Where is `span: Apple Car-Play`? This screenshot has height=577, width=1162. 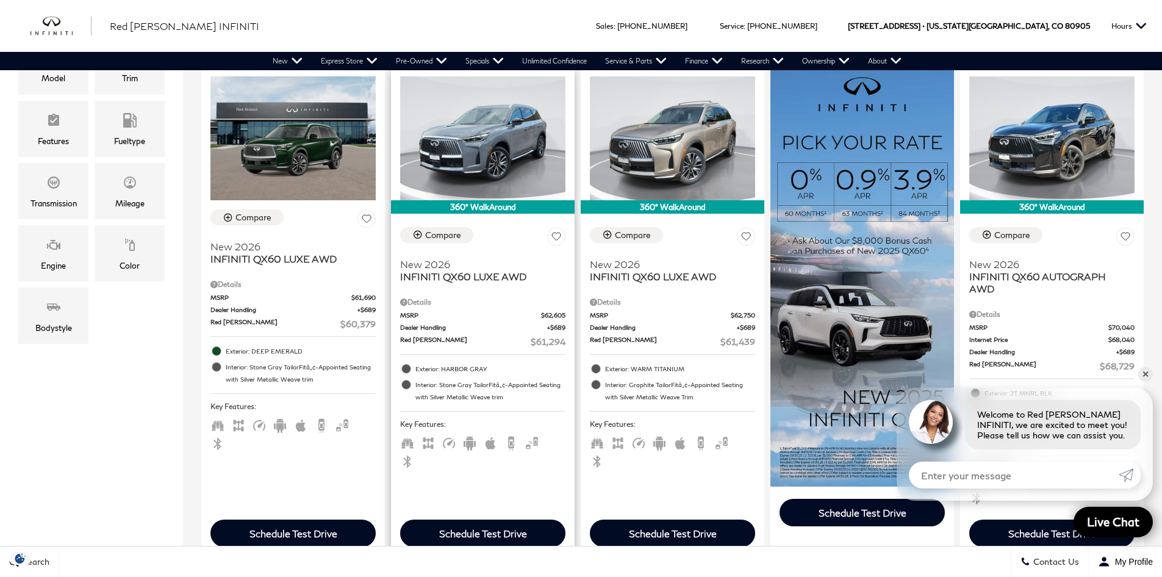 span: Apple Car-Play is located at coordinates (301, 423).